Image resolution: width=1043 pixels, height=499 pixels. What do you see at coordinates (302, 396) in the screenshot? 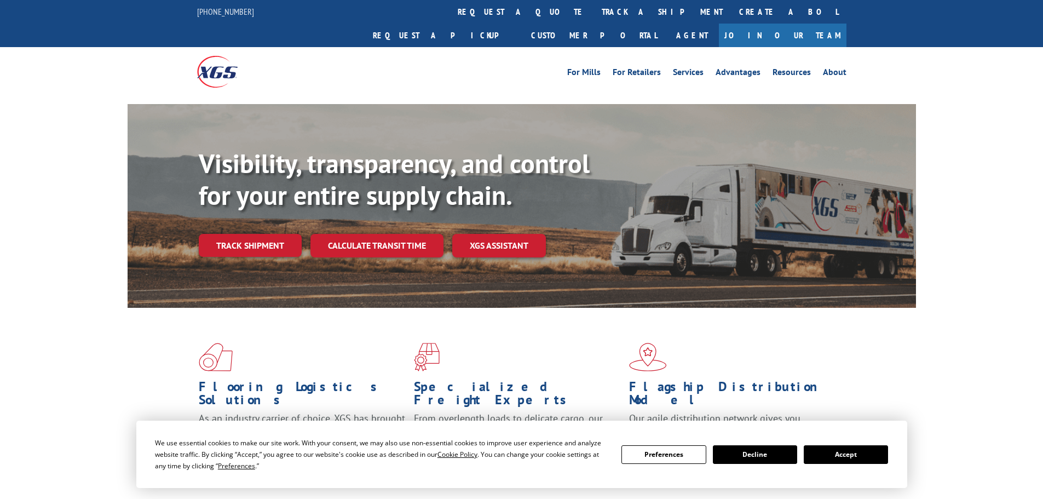
I see `h1: Flooring Logistics Solutions` at bounding box center [302, 396].